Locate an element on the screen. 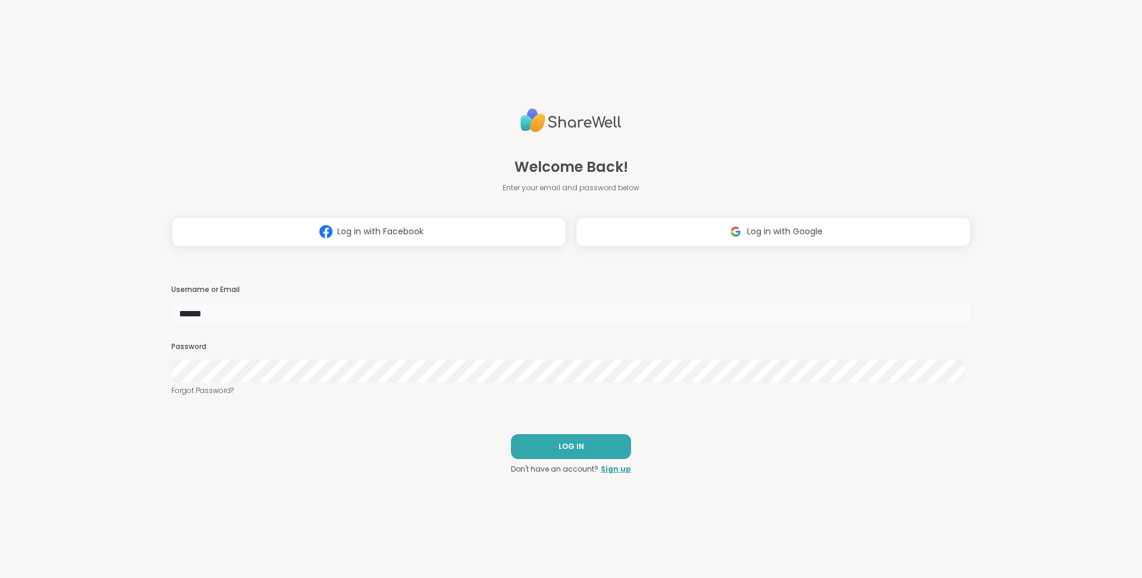  button: LOG IN is located at coordinates (571, 447).